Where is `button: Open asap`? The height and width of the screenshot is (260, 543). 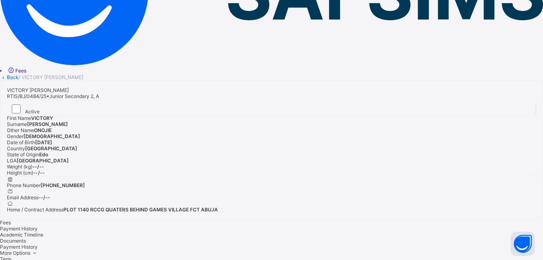 button: Open asap is located at coordinates (523, 243).